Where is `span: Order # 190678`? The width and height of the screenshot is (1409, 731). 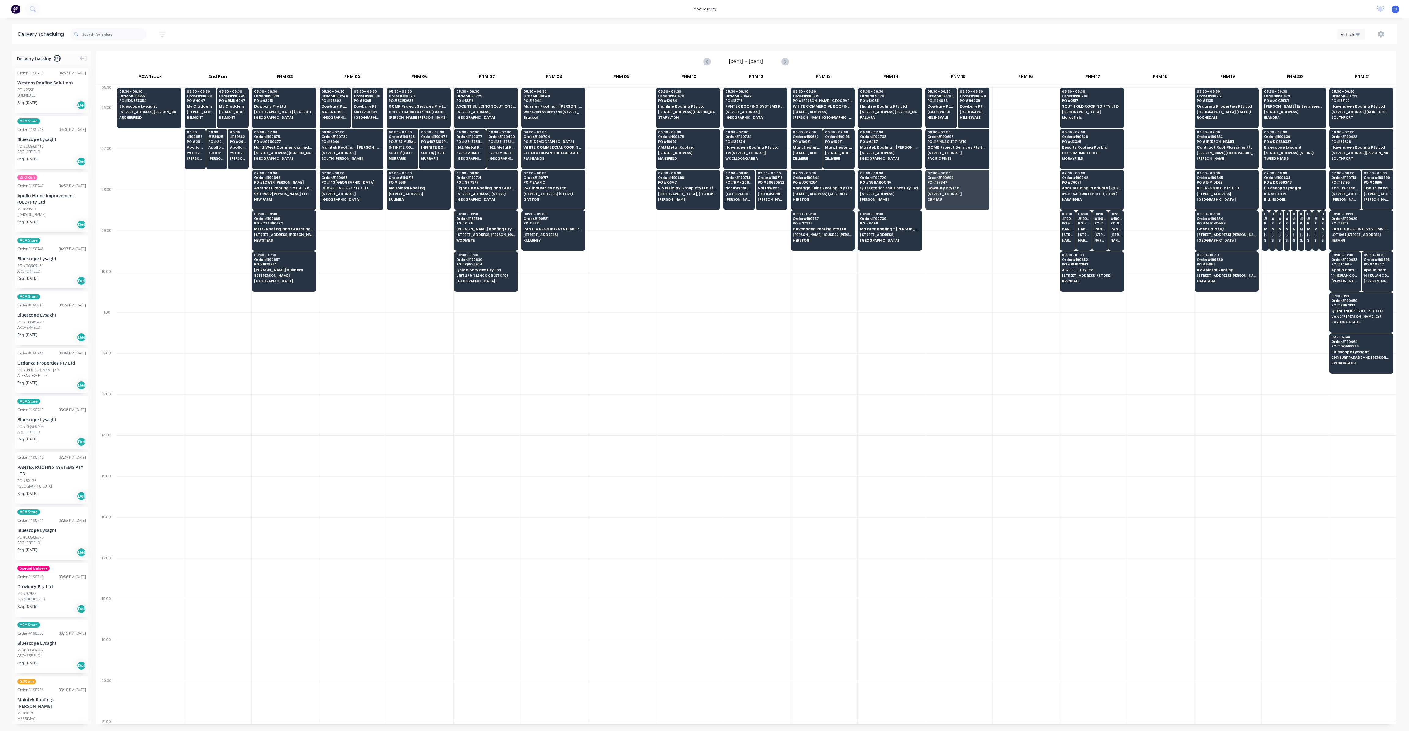
span: Order # 190678 is located at coordinates (688, 137).